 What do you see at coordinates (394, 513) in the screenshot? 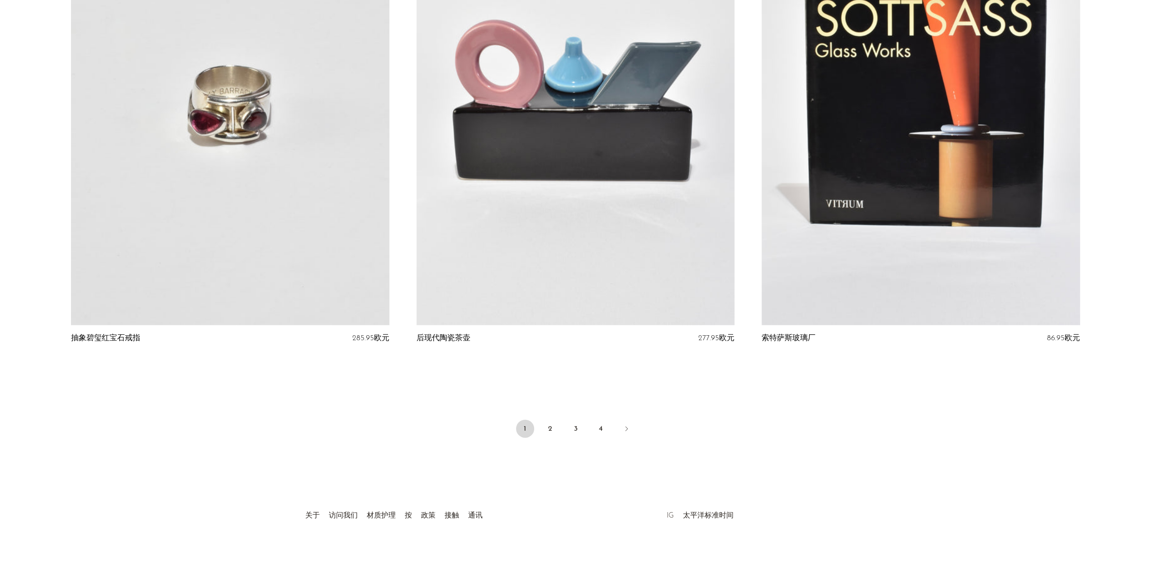
I see `ul: 快速链接` at bounding box center [394, 513].